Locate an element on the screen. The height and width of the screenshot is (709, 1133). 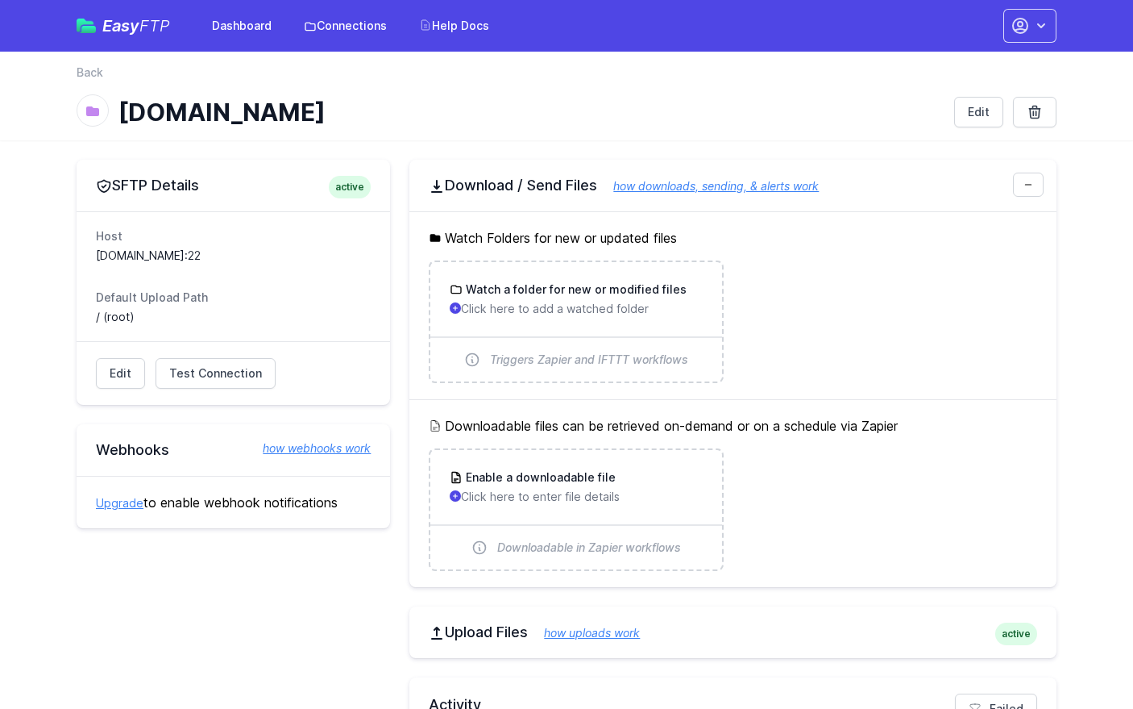
img: easyftp_logo.png is located at coordinates (86, 26).